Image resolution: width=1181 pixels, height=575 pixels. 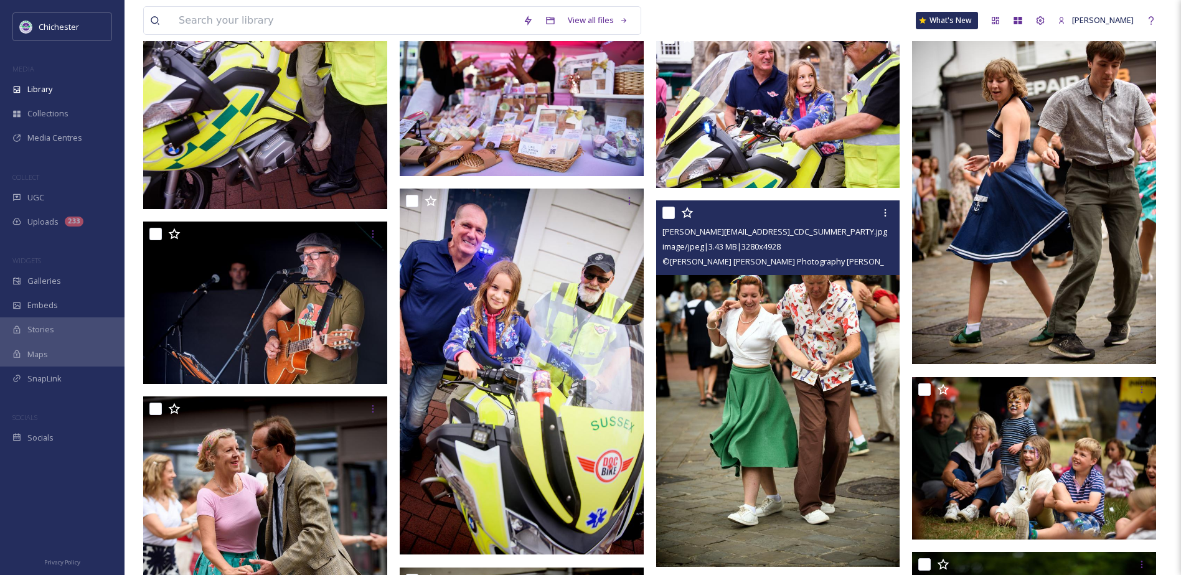 What do you see at coordinates (37, 354) in the screenshot?
I see `span: Maps` at bounding box center [37, 354].